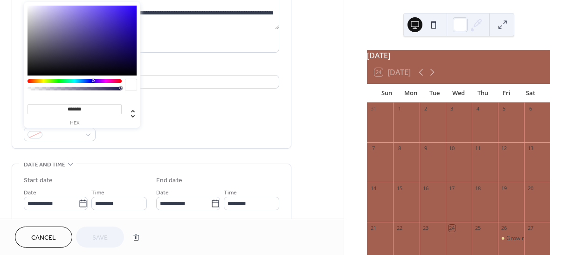  What do you see at coordinates (478, 148) in the screenshot?
I see `div: 11` at bounding box center [478, 148].